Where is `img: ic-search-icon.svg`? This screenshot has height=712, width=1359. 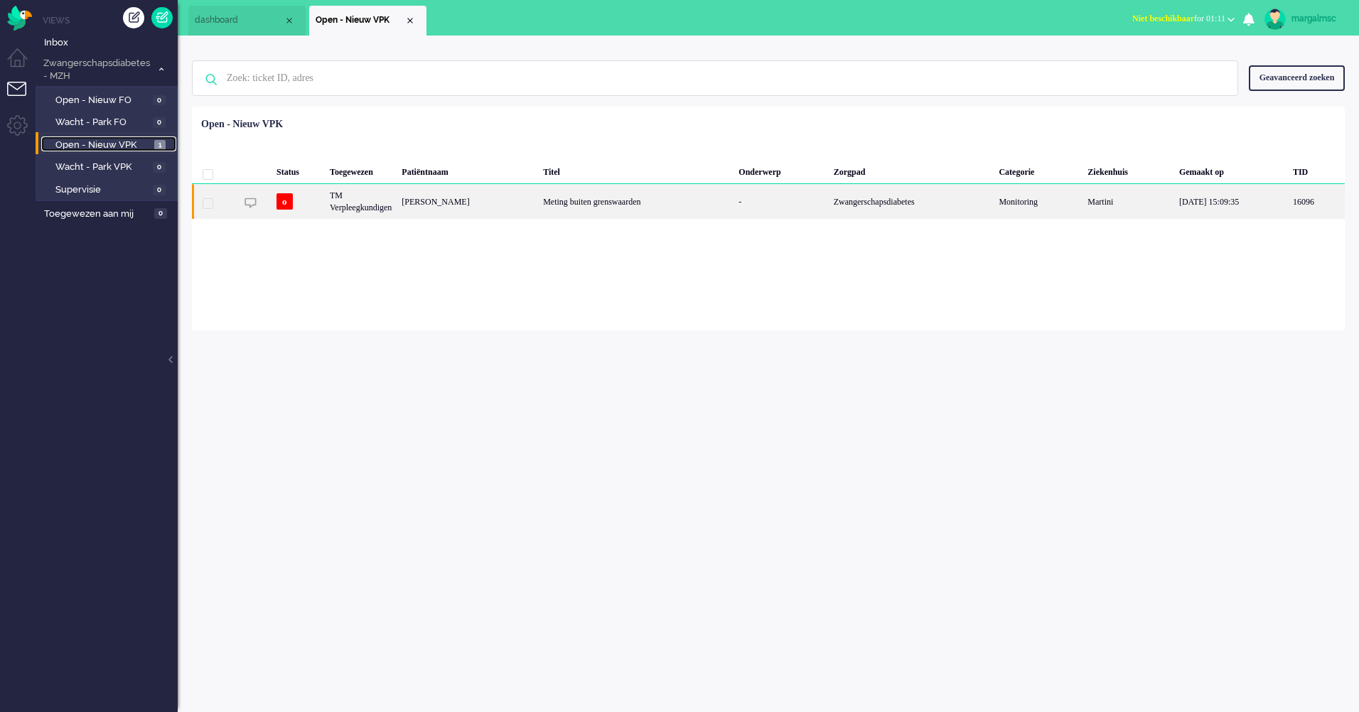 img: ic-search-icon.svg is located at coordinates (211, 80).